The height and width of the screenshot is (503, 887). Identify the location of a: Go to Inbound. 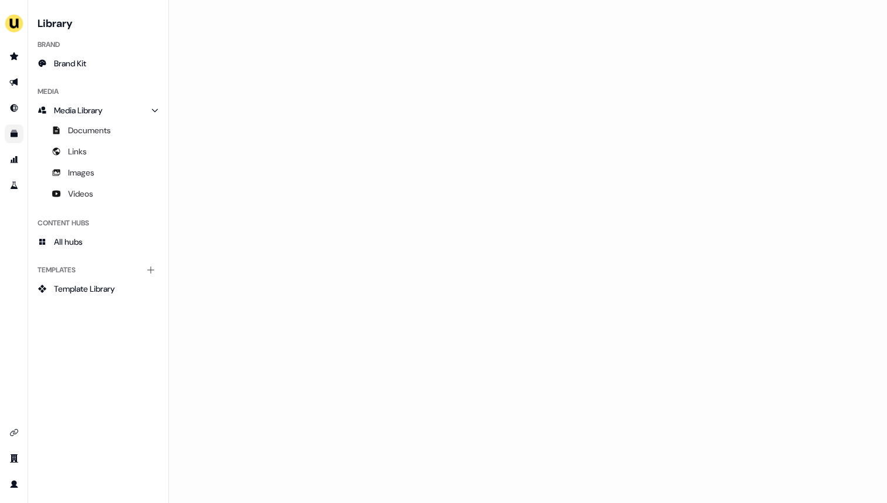
(14, 108).